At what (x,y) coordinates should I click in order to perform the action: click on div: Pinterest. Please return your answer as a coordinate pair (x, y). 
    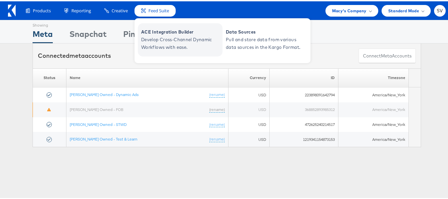
    Looking at the image, I should click on (141, 34).